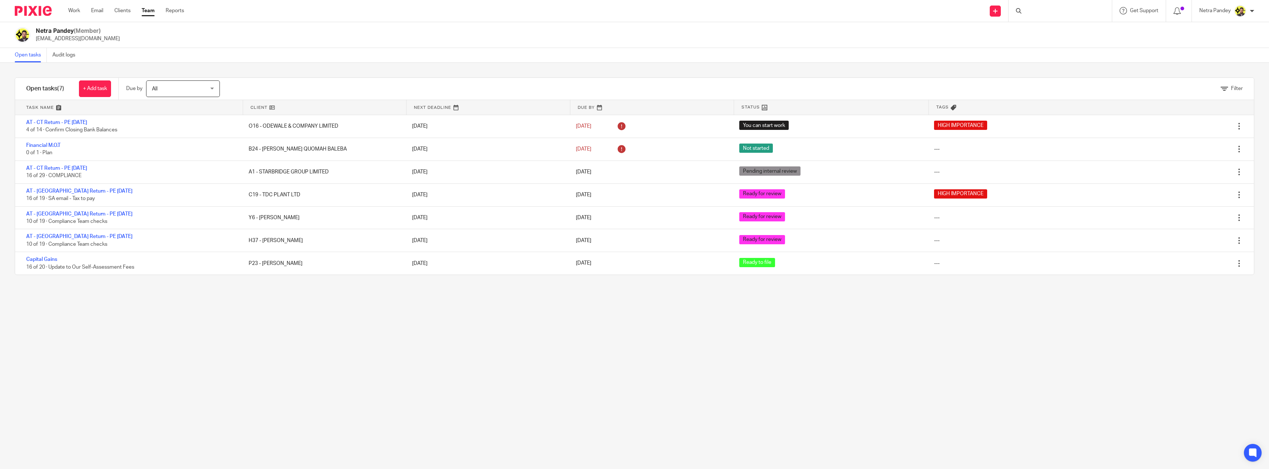 The image size is (1269, 469). I want to click on span: Pending internal review, so click(770, 171).